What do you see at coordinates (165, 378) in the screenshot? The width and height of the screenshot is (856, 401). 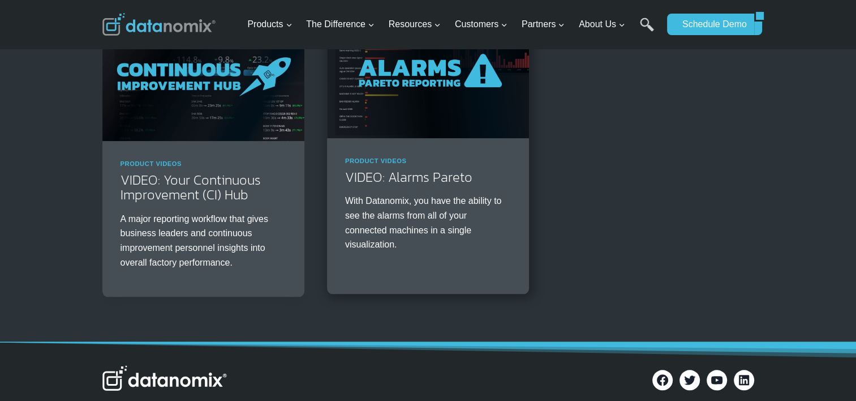 I see `img: Datanomix Logo` at bounding box center [165, 378].